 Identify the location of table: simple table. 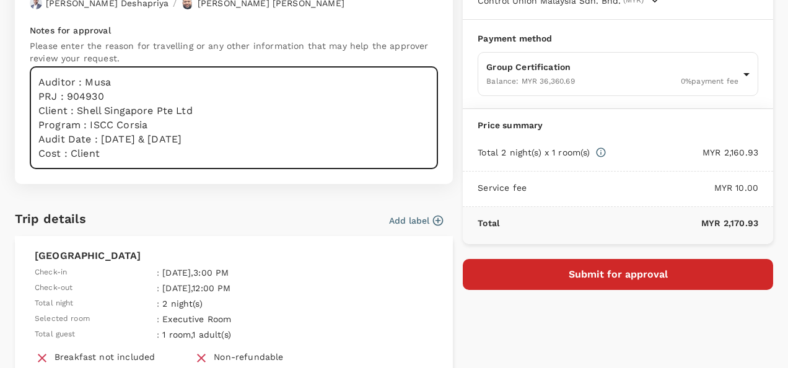
(174, 302).